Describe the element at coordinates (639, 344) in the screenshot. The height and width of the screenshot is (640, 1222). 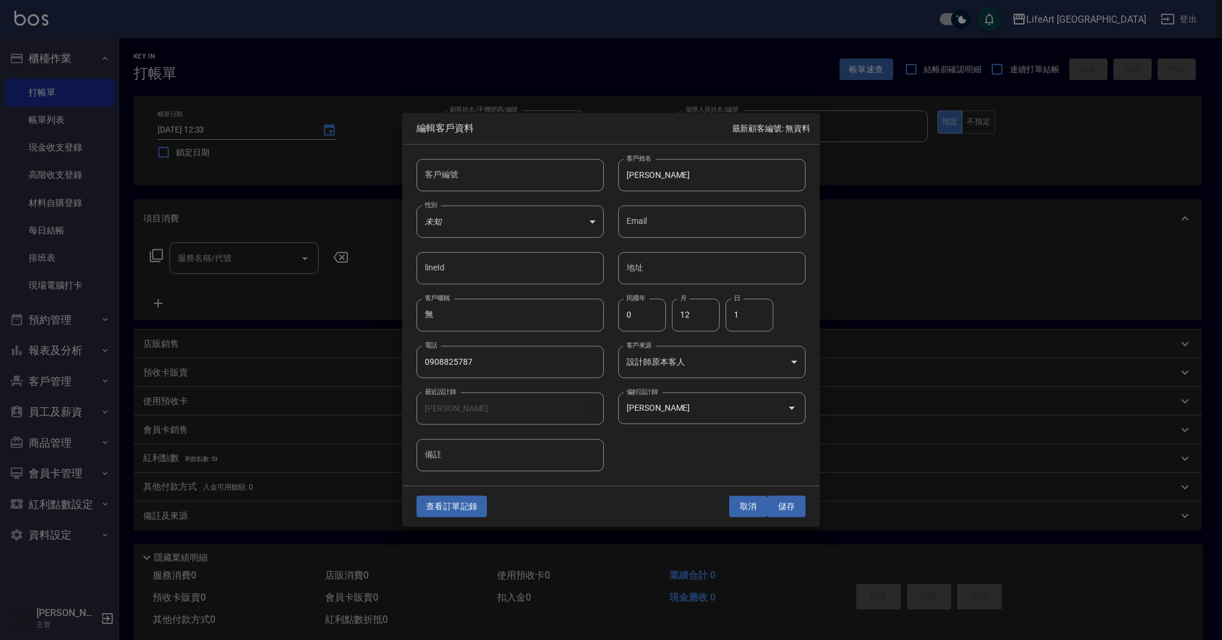
I see `label: 客戶來源` at that location.